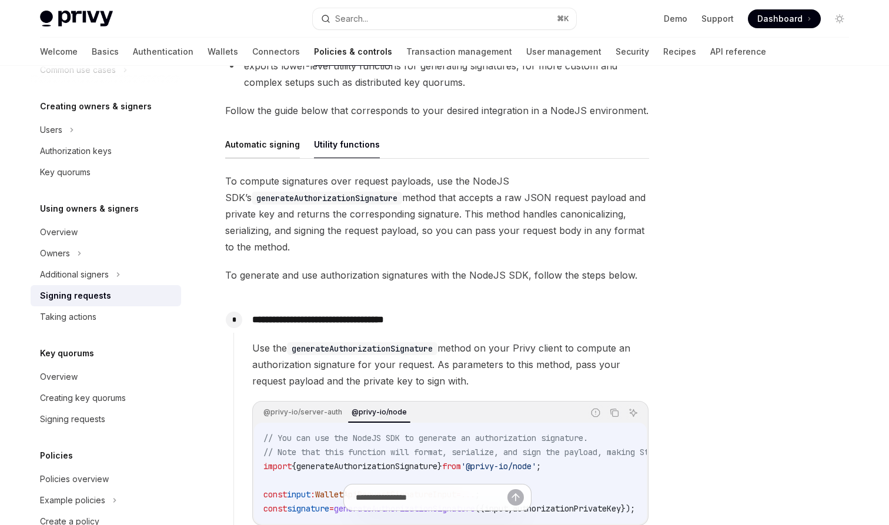 Image resolution: width=889 pixels, height=525 pixels. I want to click on div: Creating key quorums, so click(83, 398).